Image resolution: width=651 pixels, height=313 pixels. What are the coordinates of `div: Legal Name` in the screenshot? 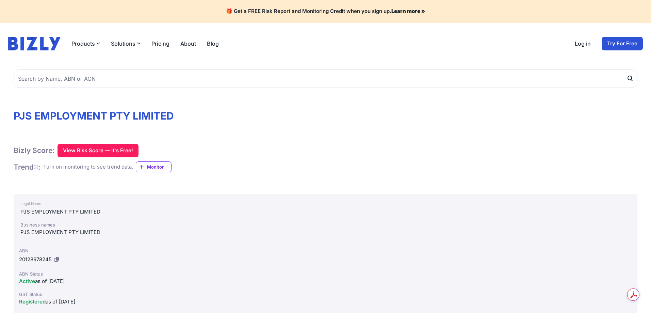 It's located at (325, 203).